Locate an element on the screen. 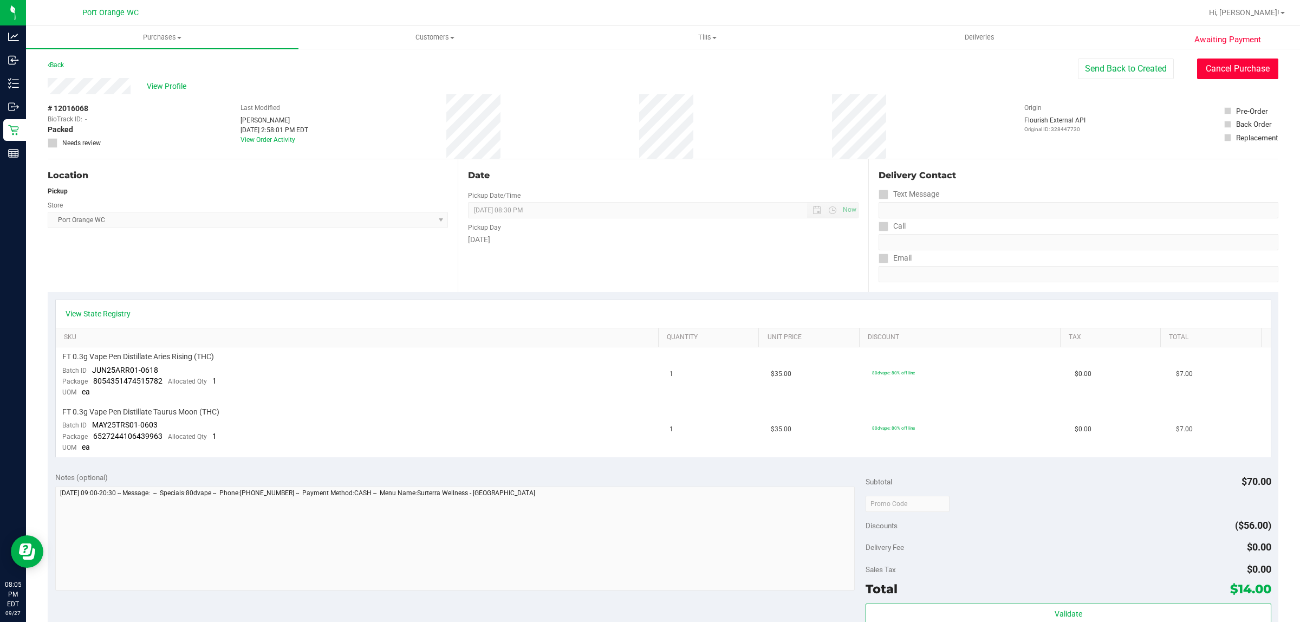  a: Quantity is located at coordinates (711, 338).